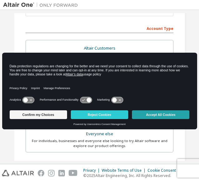 The width and height of the screenshot is (199, 182). I want to click on div: Cookie Consent, so click(163, 170).